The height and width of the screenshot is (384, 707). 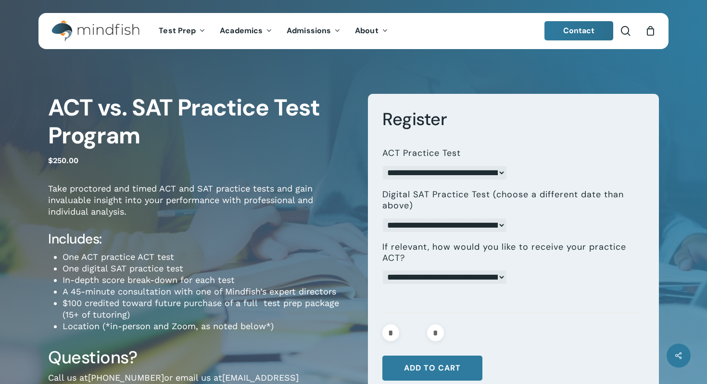 I want to click on span: Admissions, so click(x=309, y=30).